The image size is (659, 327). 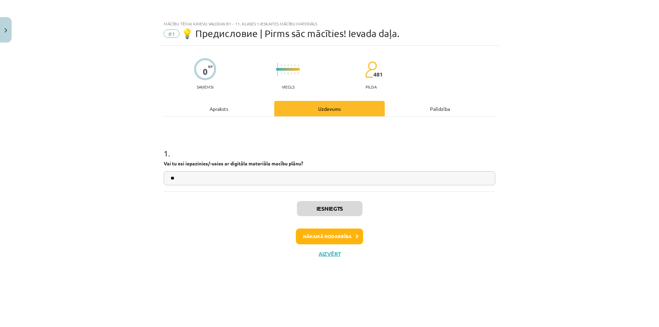 What do you see at coordinates (329, 108) in the screenshot?
I see `div: Uzdevums` at bounding box center [329, 108].